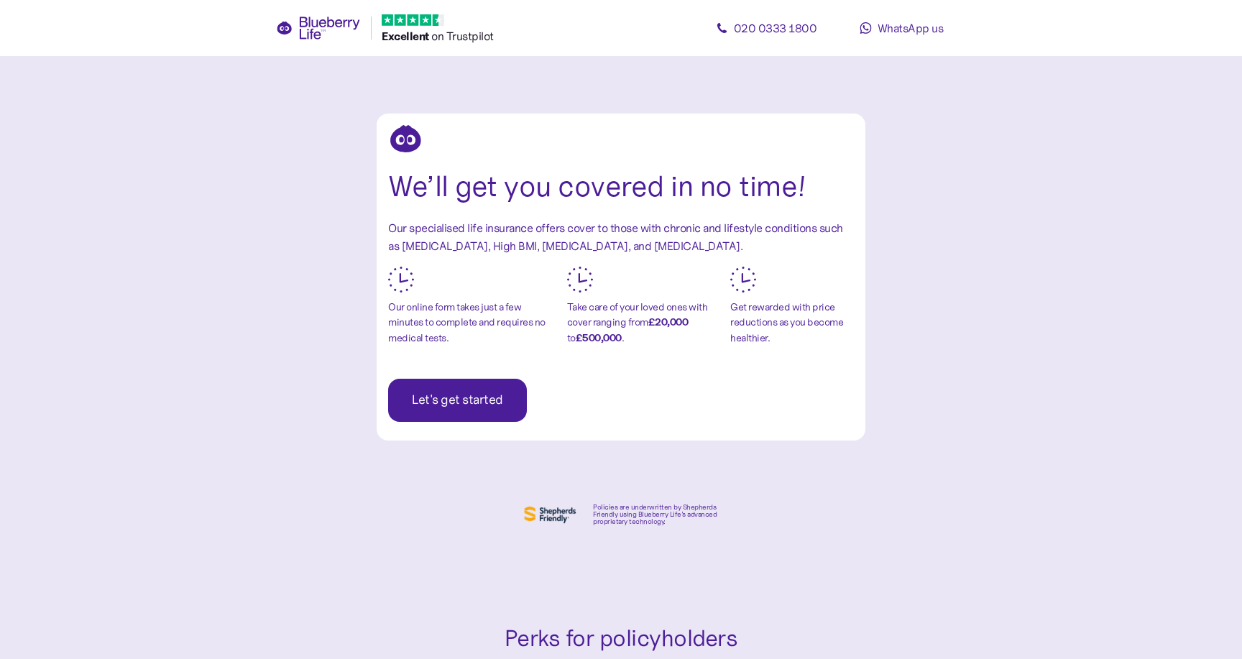 This screenshot has height=659, width=1242. I want to click on b: £500,000, so click(599, 338).